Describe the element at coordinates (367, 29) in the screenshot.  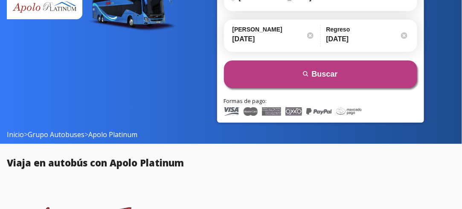
I see `label: Regreso` at that location.